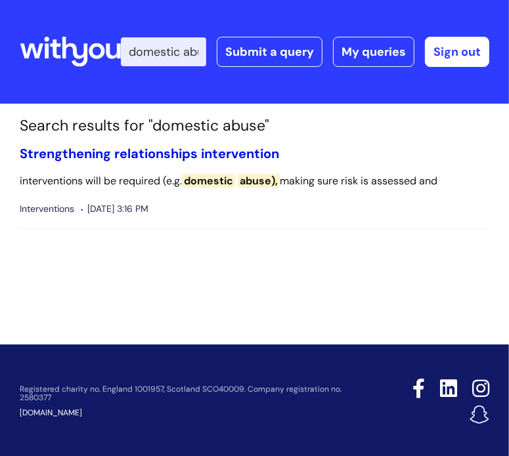 The height and width of the screenshot is (456, 509). What do you see at coordinates (164, 52) in the screenshot?
I see `input: Search` at bounding box center [164, 52].